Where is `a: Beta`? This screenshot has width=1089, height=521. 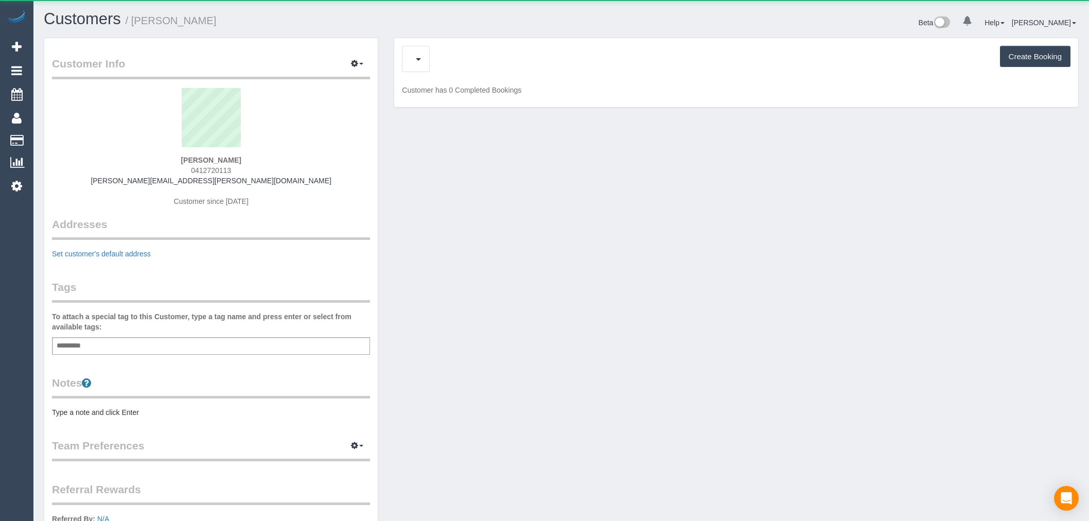 a: Beta is located at coordinates (935, 23).